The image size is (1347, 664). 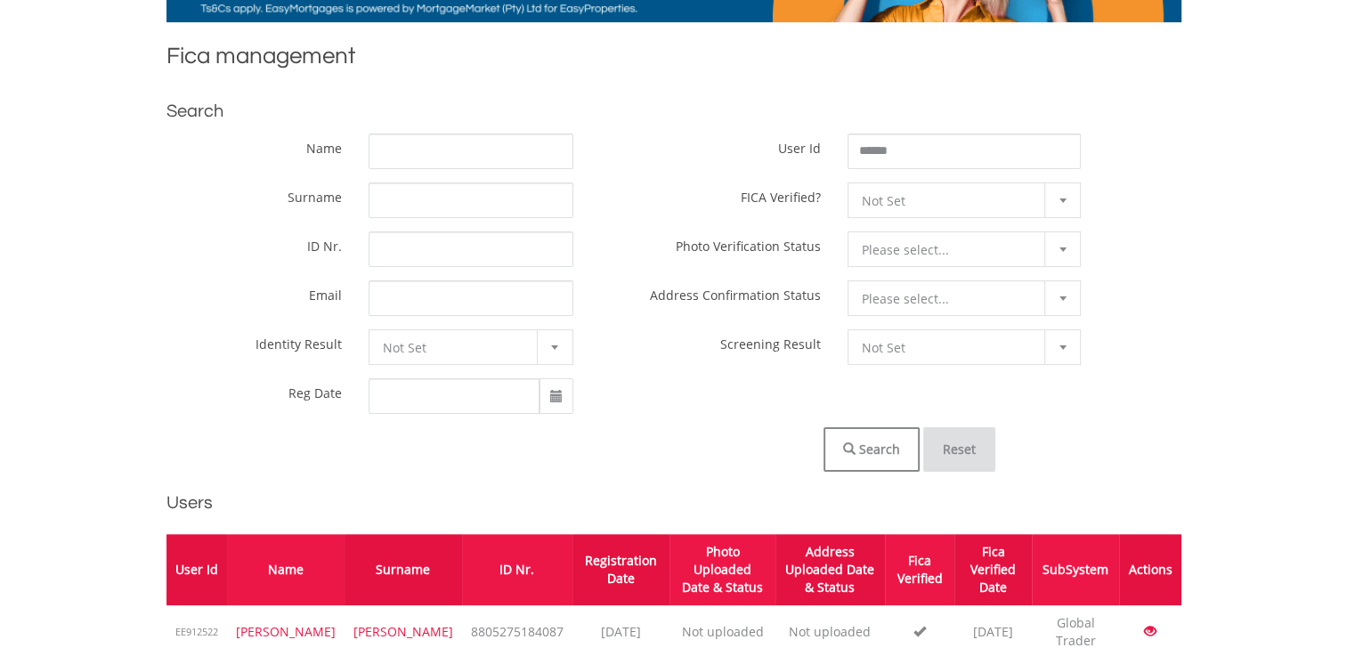 I want to click on th: Actions, so click(x=1149, y=570).